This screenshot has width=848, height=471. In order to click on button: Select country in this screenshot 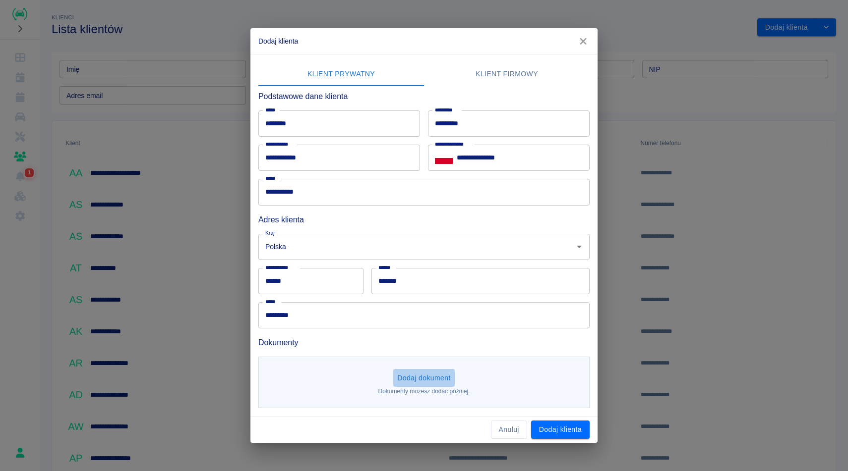, I will do `click(444, 158)`.